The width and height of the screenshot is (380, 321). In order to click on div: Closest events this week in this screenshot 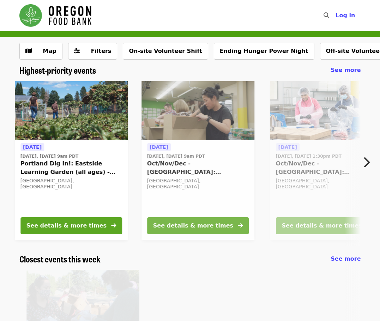, I will do `click(190, 259)`.